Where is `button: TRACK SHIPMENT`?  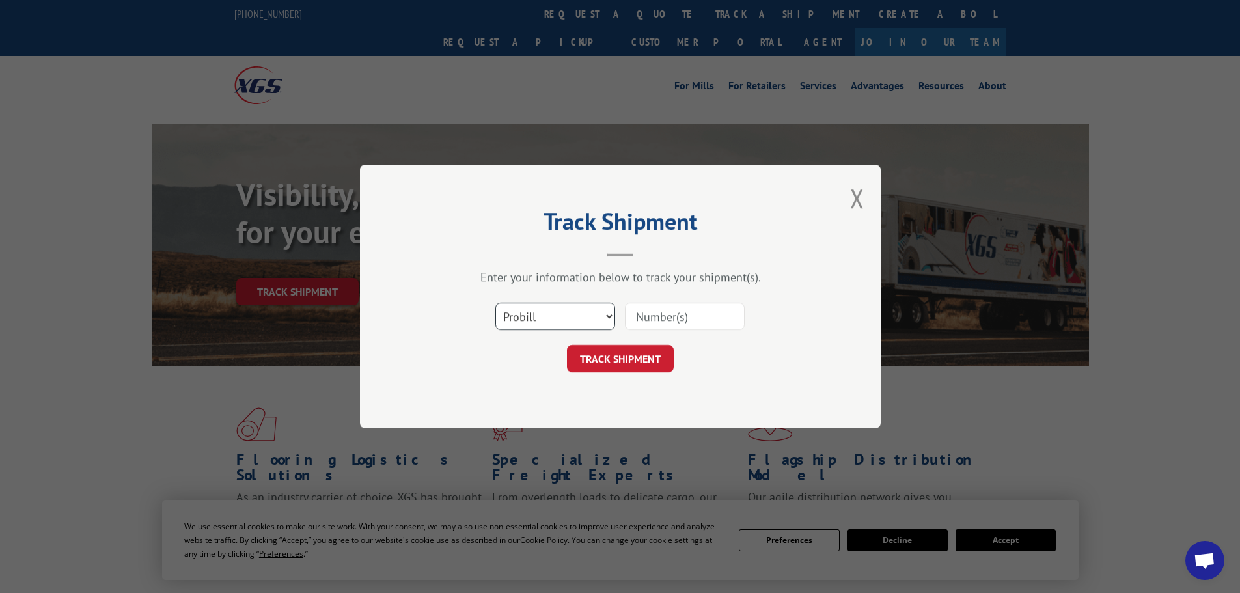 button: TRACK SHIPMENT is located at coordinates (621, 359).